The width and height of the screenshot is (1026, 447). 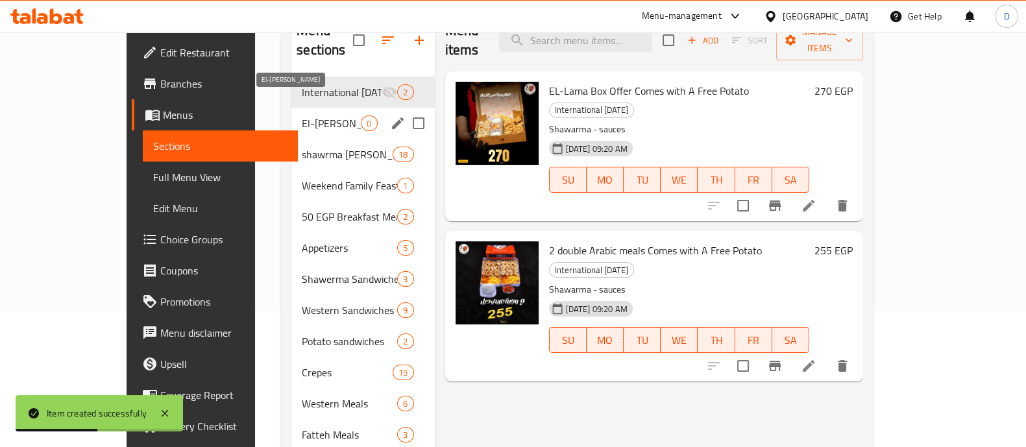 What do you see at coordinates (363, 217) in the screenshot?
I see `div: 50 EGP Breakfast Meals2` at bounding box center [363, 217].